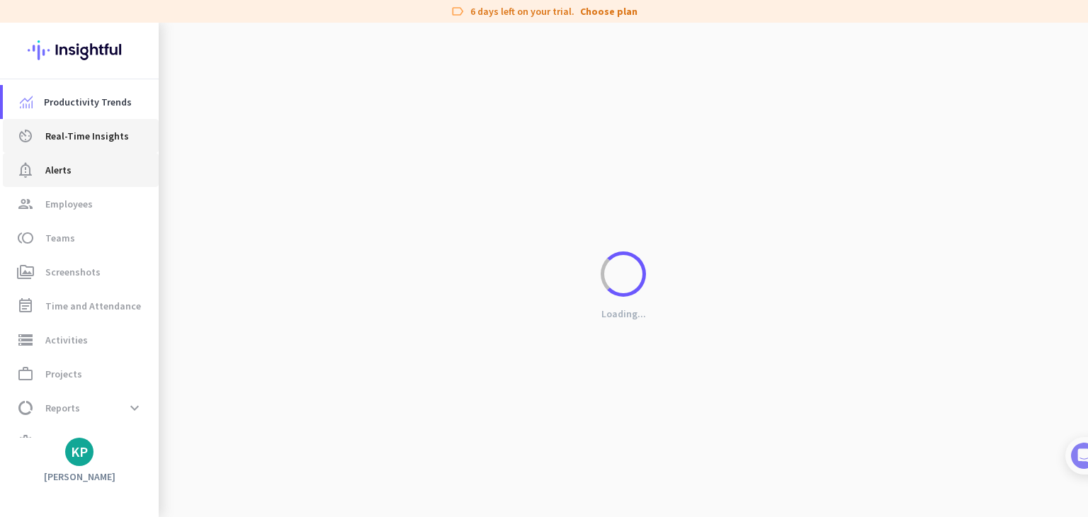 The width and height of the screenshot is (1088, 517). I want to click on a: perm_mediaScreenshots, so click(81, 272).